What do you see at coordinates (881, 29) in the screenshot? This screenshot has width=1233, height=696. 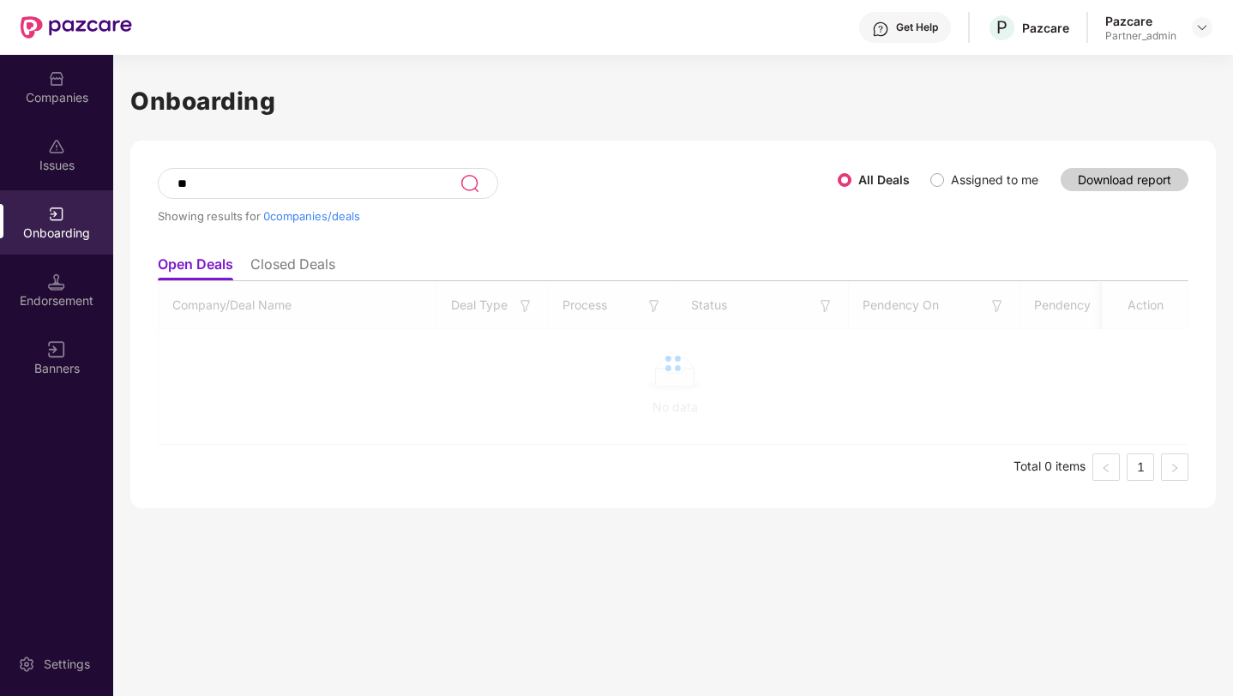 I see `img: svg+xml;base64,PHN2ZyBpZD0iSGVscC0zMngzMiIgeG1sbnM9Imh0dHA6Ly93d3cudzMub3JnLzIwMDAvc3ZnIiB3aWR0aD...` at bounding box center [881, 29].